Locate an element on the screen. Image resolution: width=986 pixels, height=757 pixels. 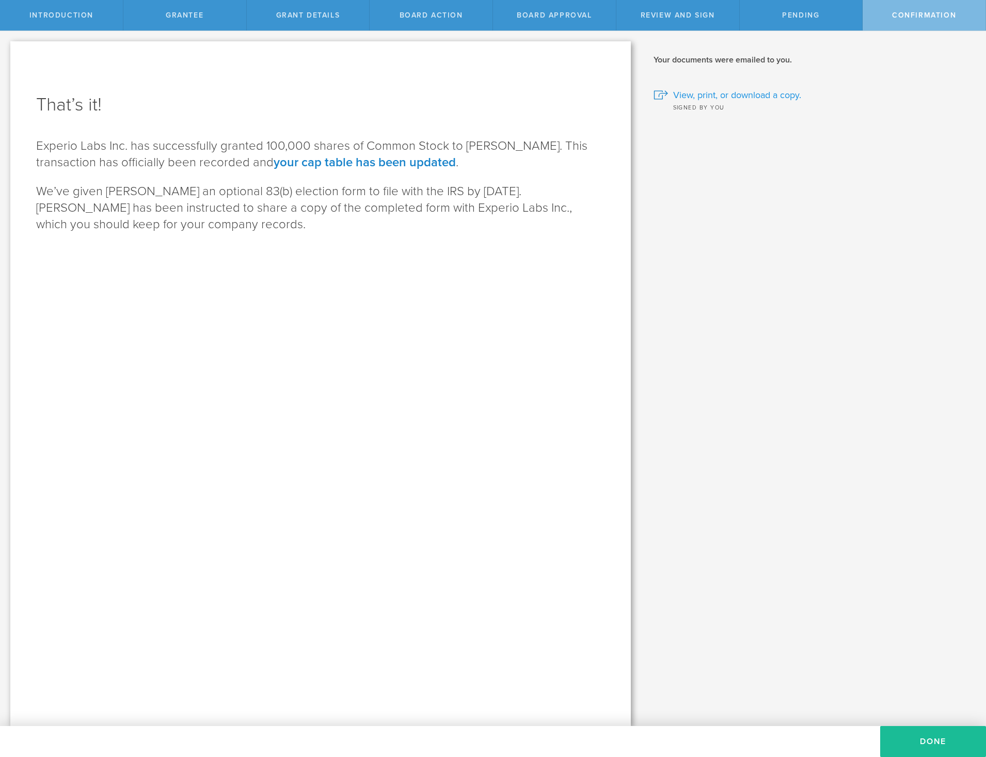
a: your cap table has been updated is located at coordinates (364, 162).